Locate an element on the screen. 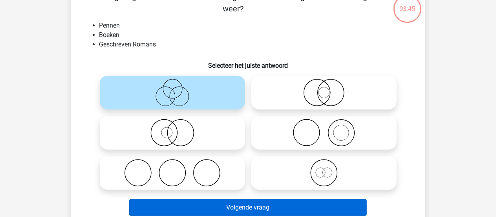  li: Geschreven Romans is located at coordinates (256, 44).